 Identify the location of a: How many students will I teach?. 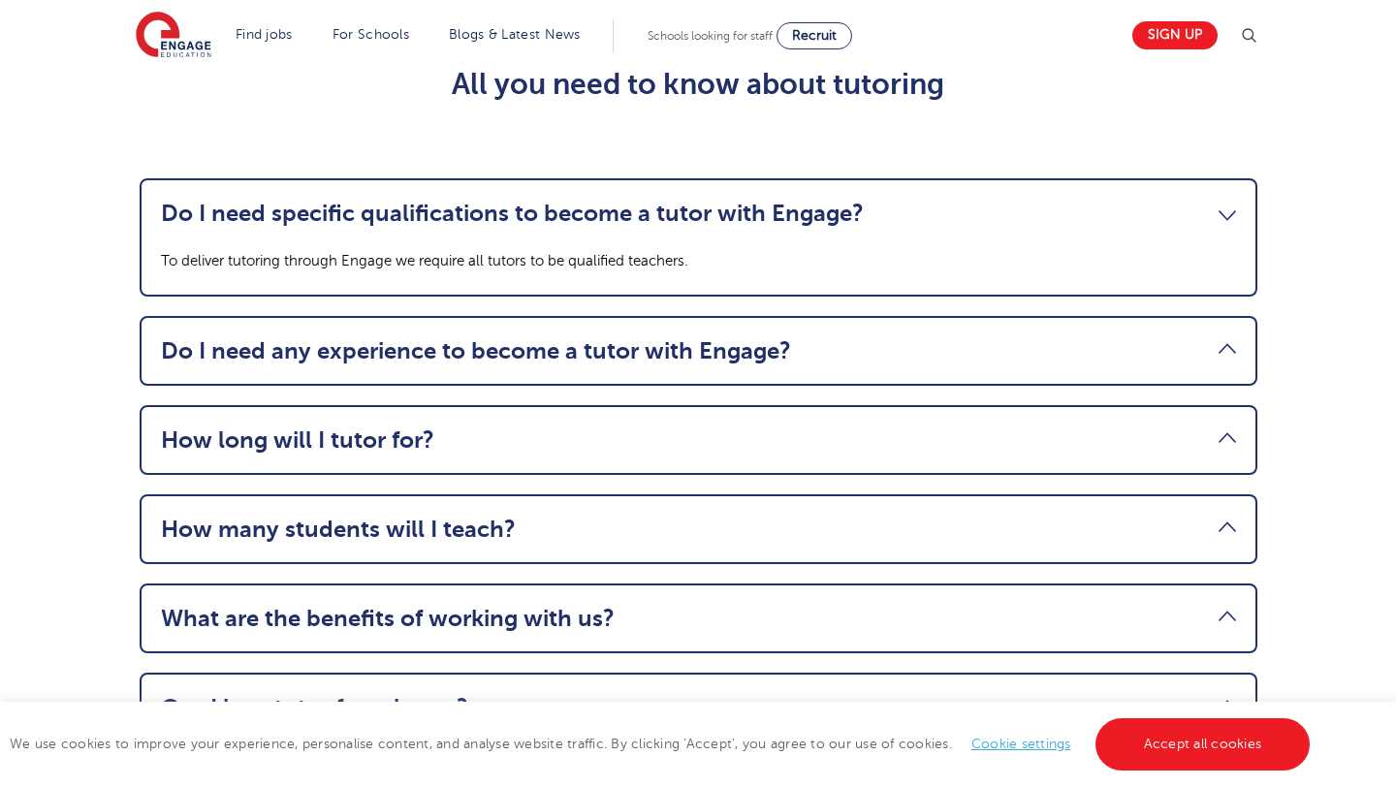
(698, 529).